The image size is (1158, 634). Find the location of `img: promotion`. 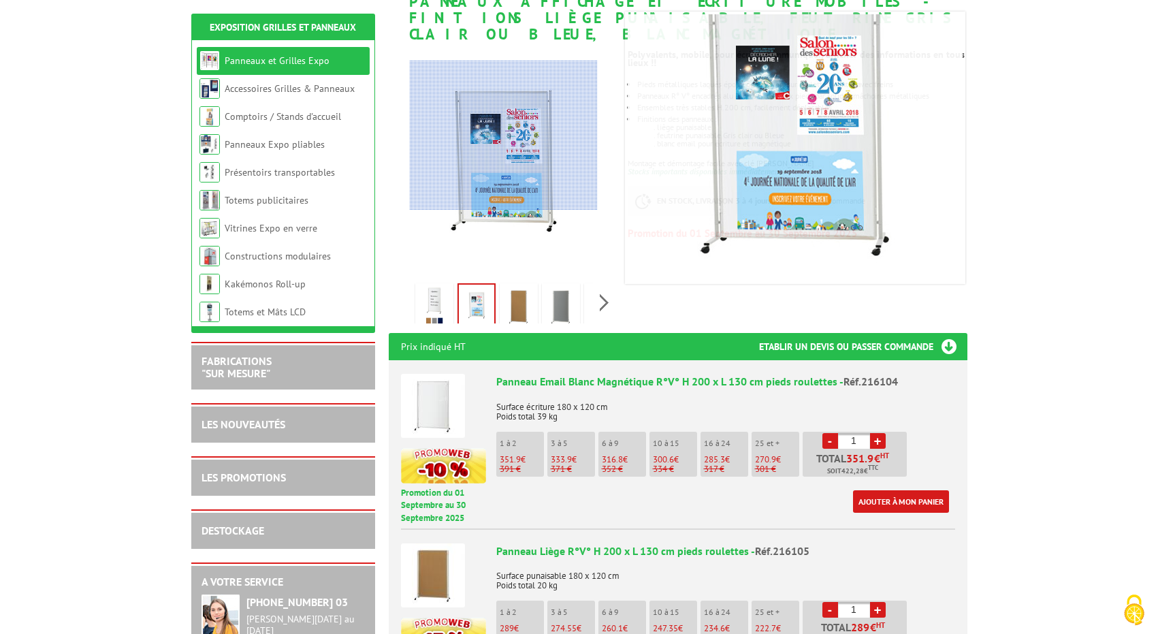

img: promotion is located at coordinates (443, 466).